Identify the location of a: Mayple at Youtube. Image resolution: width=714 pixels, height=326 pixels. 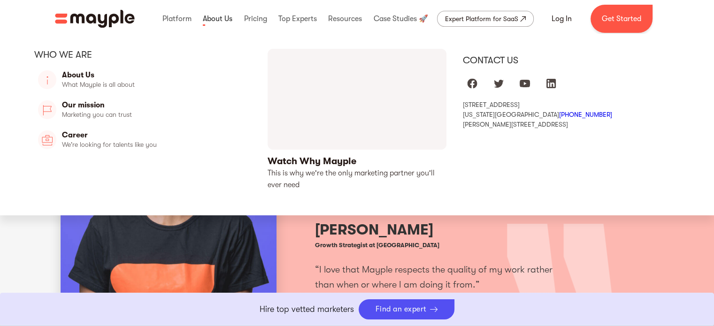
(525, 84).